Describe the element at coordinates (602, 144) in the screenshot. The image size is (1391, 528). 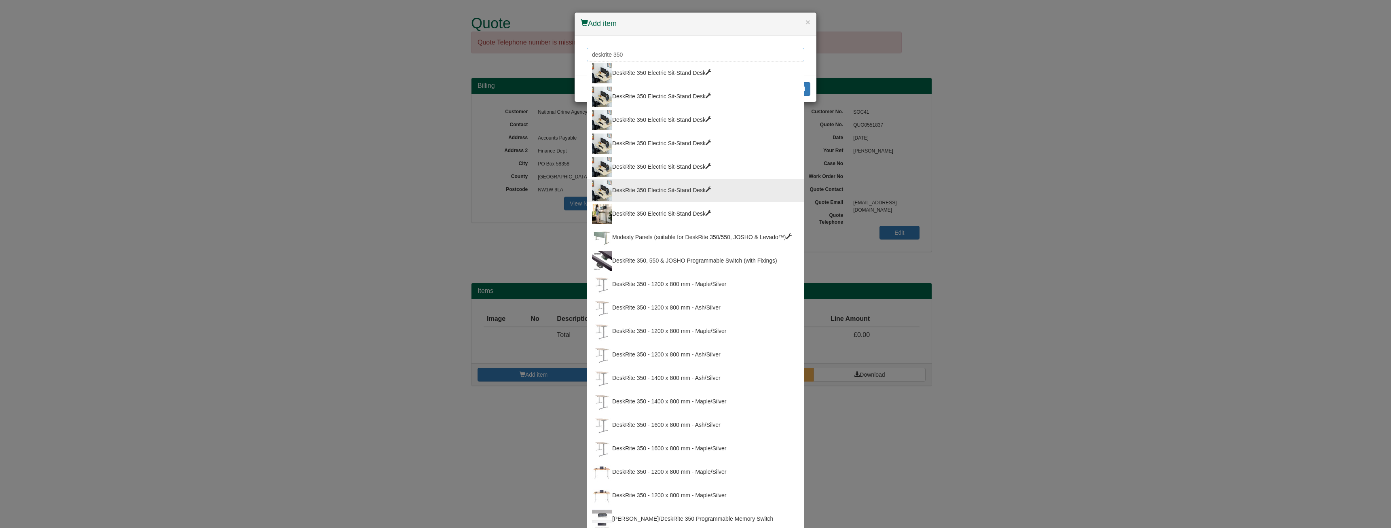
I see `img: deskrite-350_ash_lifestyle-2_3.jpg` at that location.